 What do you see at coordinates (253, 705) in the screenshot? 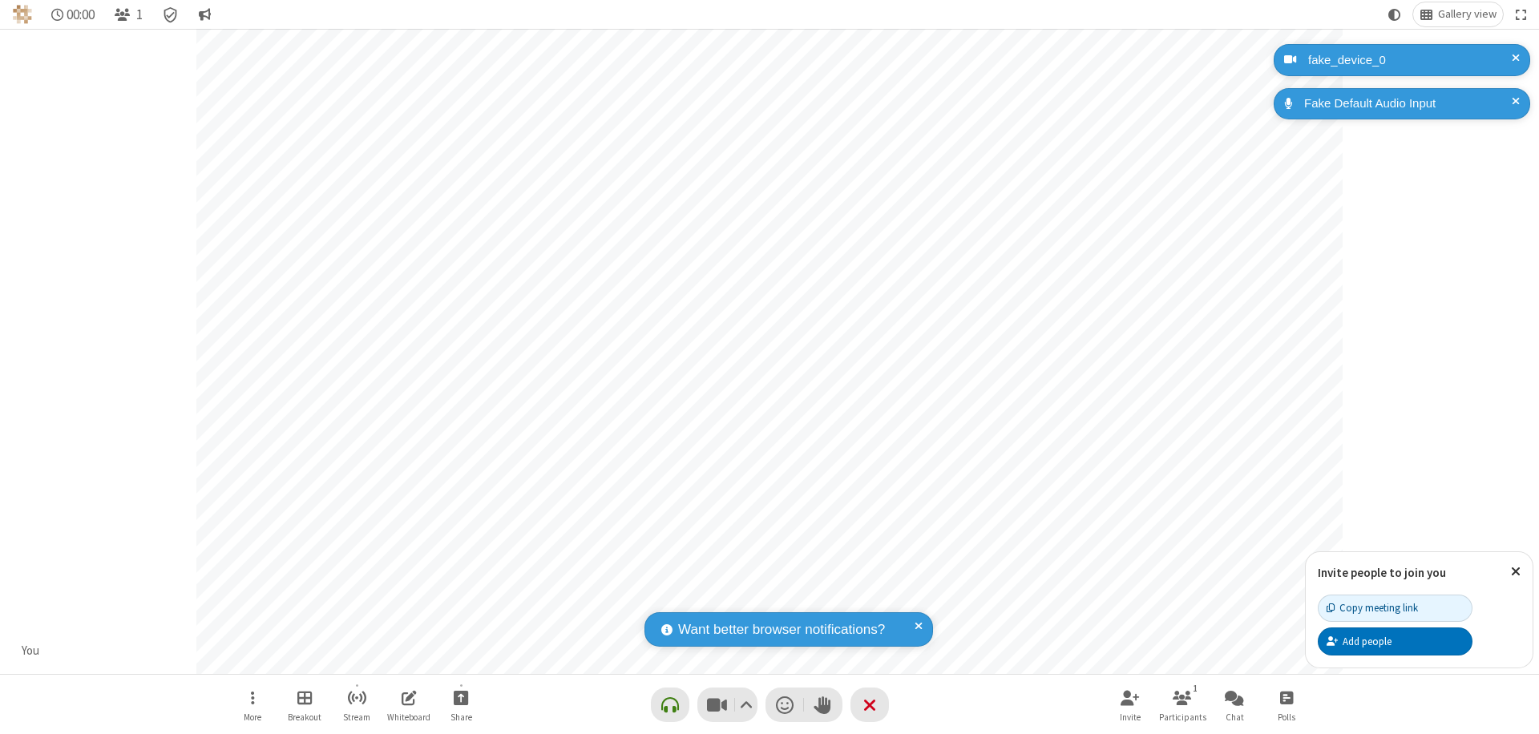
I see `button: Open menu` at bounding box center [253, 705].